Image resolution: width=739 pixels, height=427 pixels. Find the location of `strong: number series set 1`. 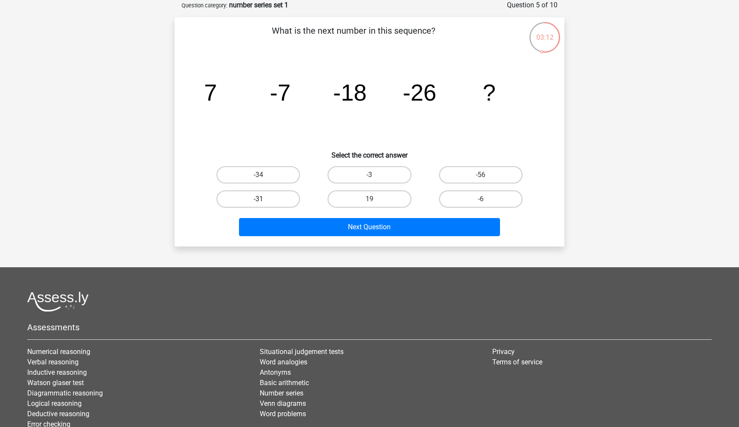

strong: number series set 1 is located at coordinates (258, 5).